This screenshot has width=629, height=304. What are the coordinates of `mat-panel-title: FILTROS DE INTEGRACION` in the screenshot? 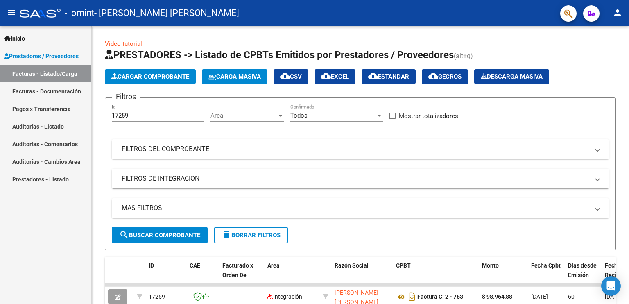 It's located at (355, 178).